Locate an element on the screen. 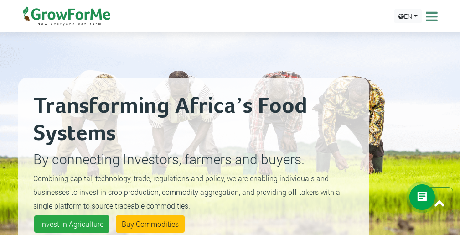 The width and height of the screenshot is (460, 235). p: By connecting Investors, farmers and buyers. is located at coordinates (194, 159).